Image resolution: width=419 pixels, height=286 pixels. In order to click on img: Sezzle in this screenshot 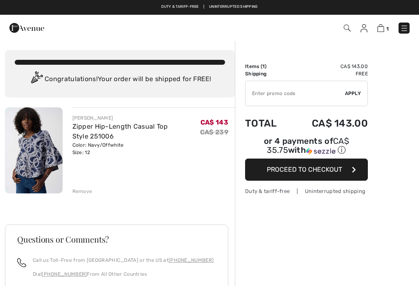, I will do `click(321, 151)`.